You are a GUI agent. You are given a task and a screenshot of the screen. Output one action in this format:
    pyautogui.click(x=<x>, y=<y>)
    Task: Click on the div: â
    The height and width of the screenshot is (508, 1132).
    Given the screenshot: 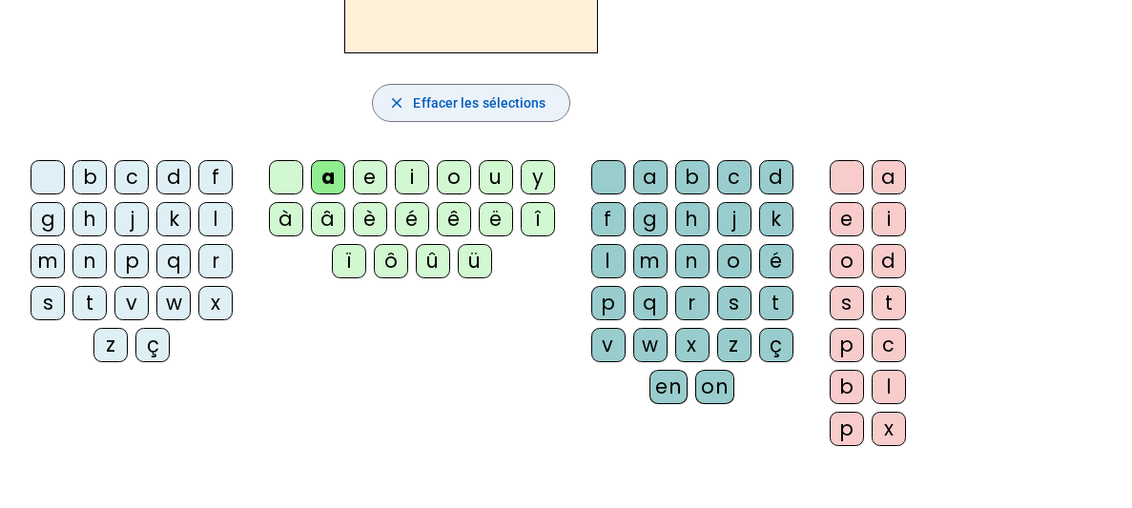 What is the action you would take?
    pyautogui.click(x=328, y=219)
    